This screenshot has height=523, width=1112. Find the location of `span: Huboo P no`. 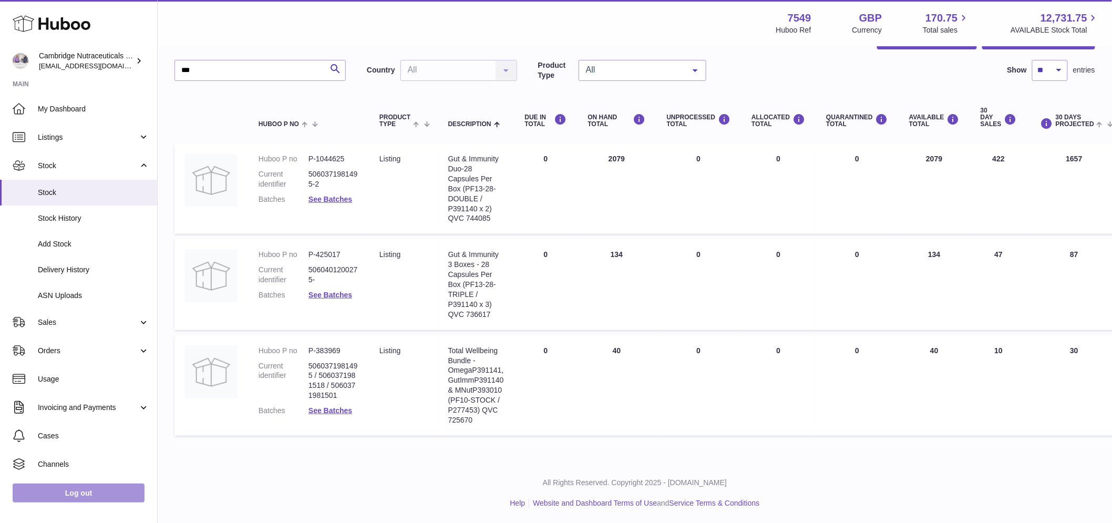

span: Huboo P no is located at coordinates (279, 124).